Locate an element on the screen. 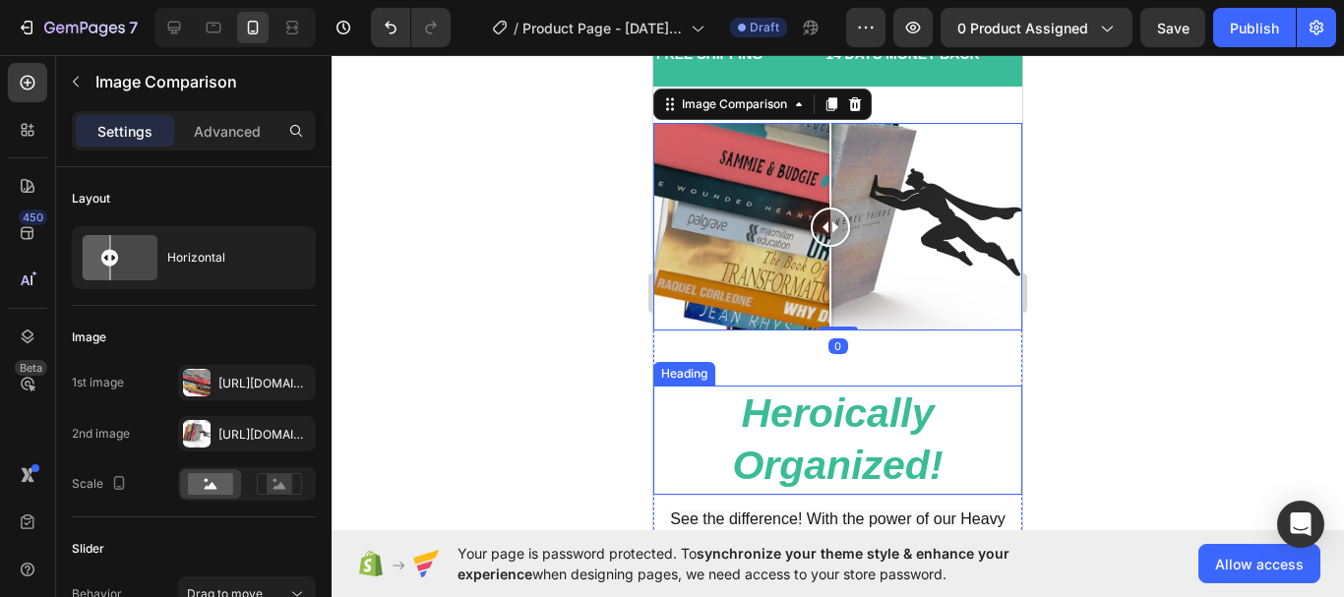 This screenshot has width=1344, height=597. div: 2nd image is located at coordinates (100, 434).